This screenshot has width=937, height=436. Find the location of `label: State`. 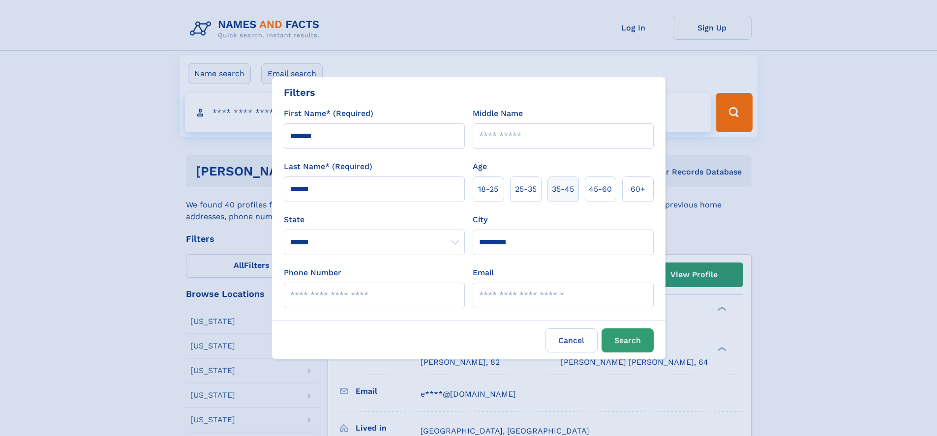

label: State is located at coordinates (374, 220).